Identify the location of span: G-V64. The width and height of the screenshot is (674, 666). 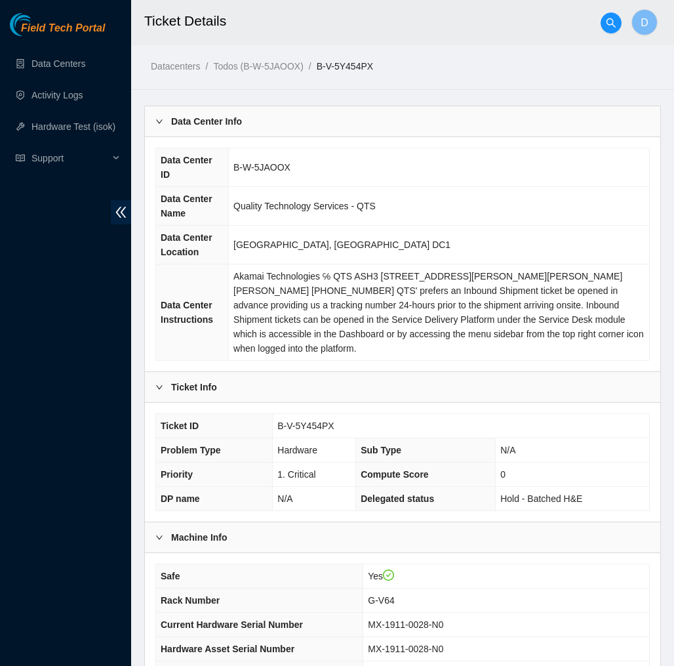
(381, 600).